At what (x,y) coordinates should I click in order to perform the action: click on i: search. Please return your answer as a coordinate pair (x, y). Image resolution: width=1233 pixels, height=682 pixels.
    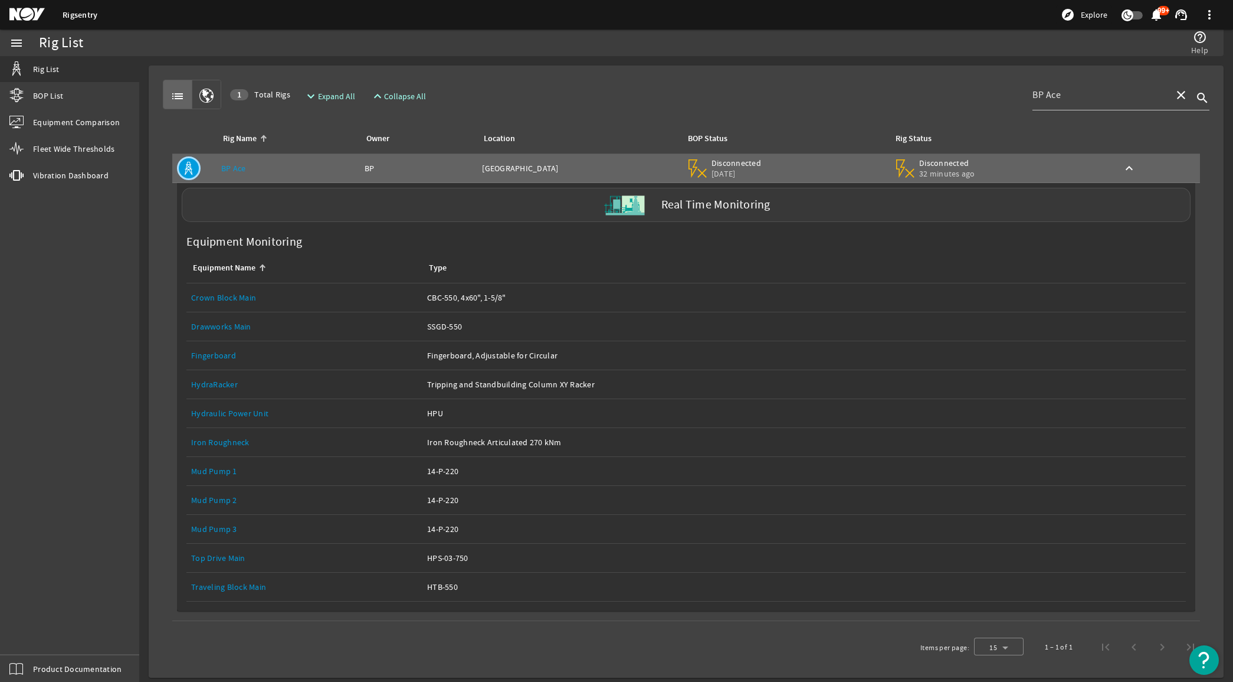
    Looking at the image, I should click on (1203, 98).